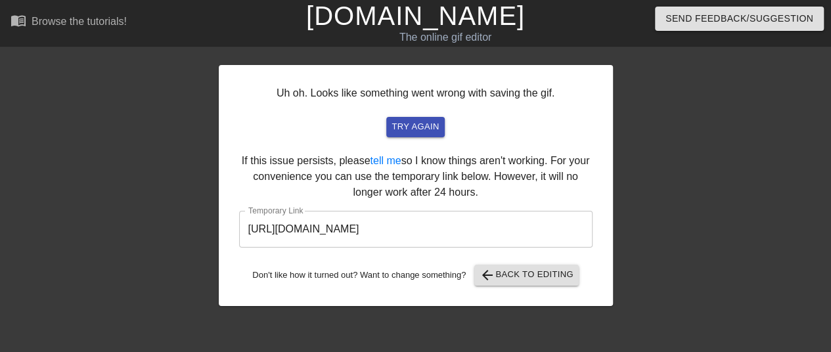  What do you see at coordinates (18, 20) in the screenshot?
I see `span: menu_book` at bounding box center [18, 20].